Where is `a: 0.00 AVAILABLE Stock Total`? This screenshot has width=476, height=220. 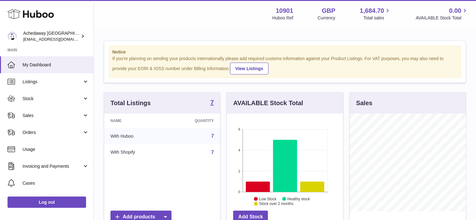 a: 0.00 AVAILABLE Stock Total is located at coordinates (442, 14).